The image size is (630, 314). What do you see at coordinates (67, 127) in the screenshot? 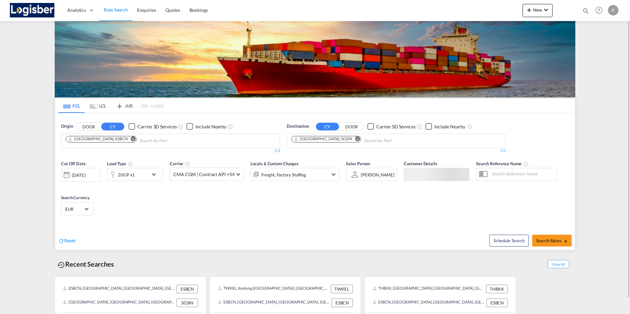
I see `span: Origin` at bounding box center [67, 127].